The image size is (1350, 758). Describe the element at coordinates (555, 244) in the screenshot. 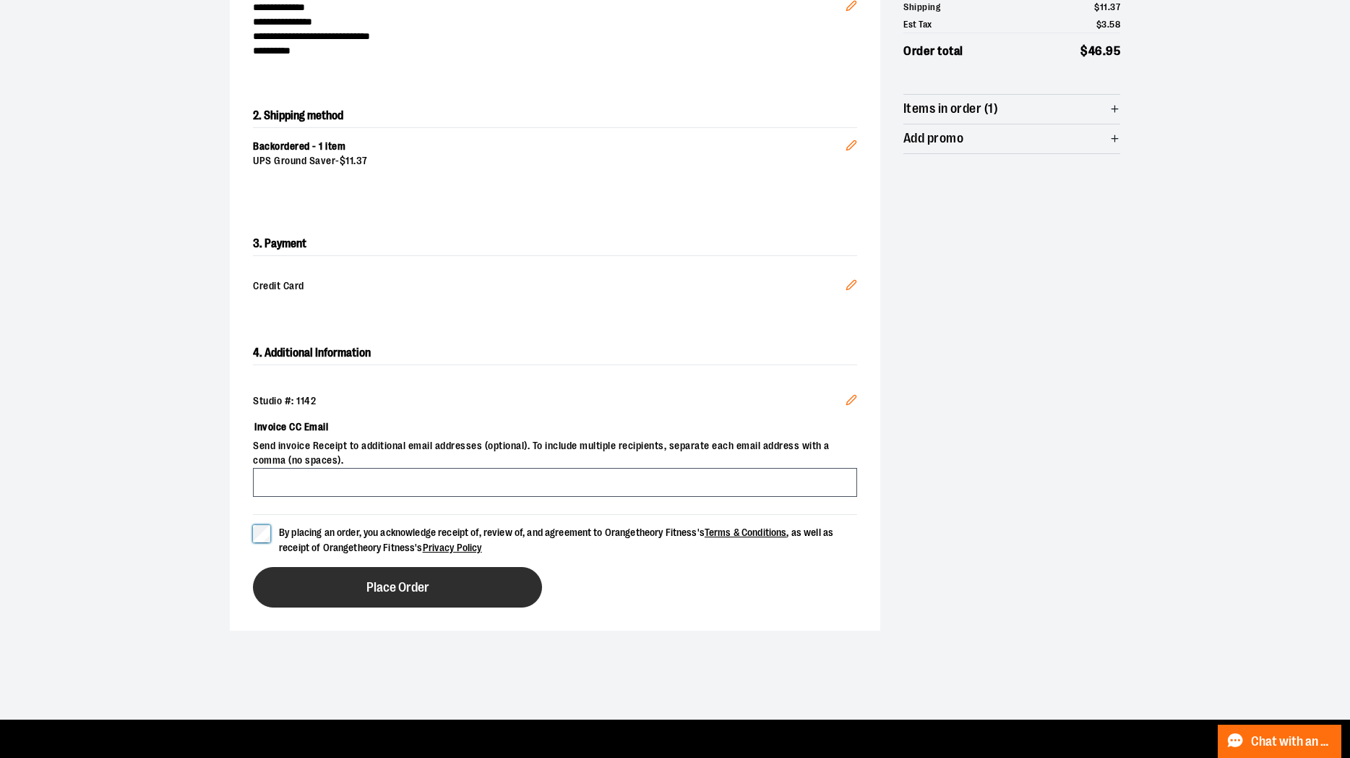

I see `h2: 3. Payment` at that location.